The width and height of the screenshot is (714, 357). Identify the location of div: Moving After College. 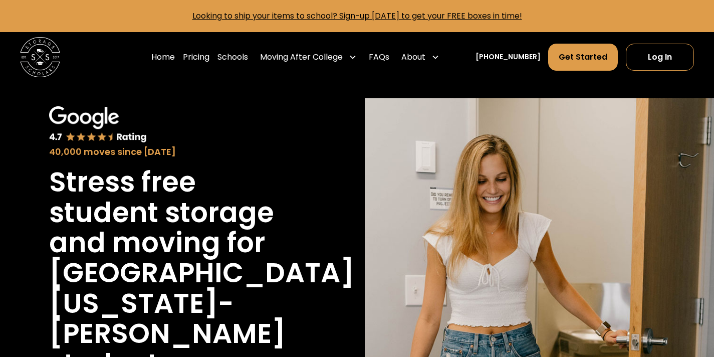
(301, 57).